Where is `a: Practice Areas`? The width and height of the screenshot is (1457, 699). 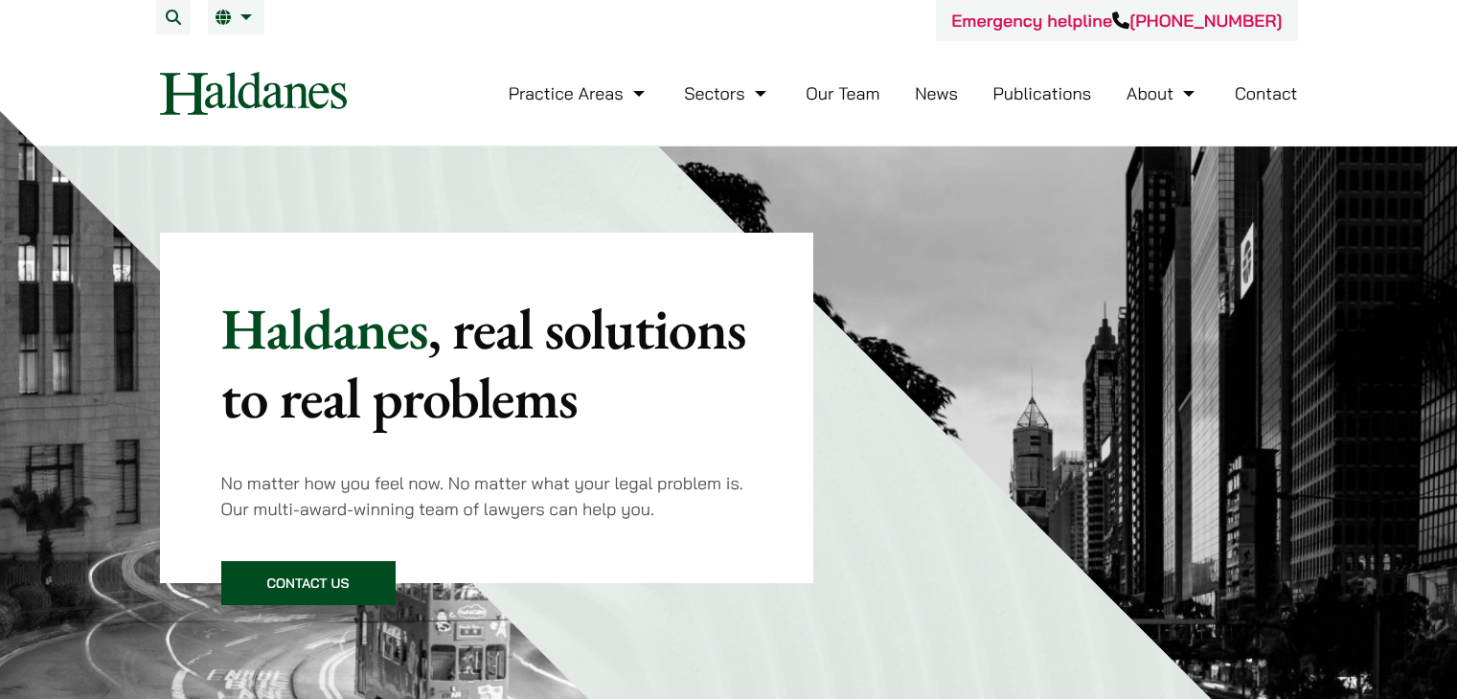
a: Practice Areas is located at coordinates (579, 93).